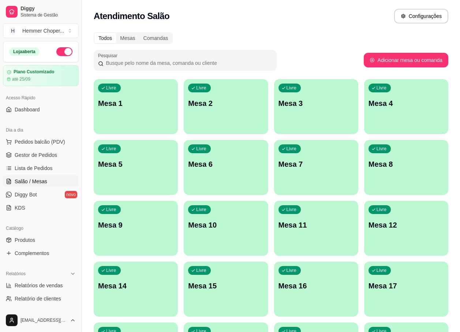 This screenshot has height=332, width=460. I want to click on p: Mesa 9, so click(136, 225).